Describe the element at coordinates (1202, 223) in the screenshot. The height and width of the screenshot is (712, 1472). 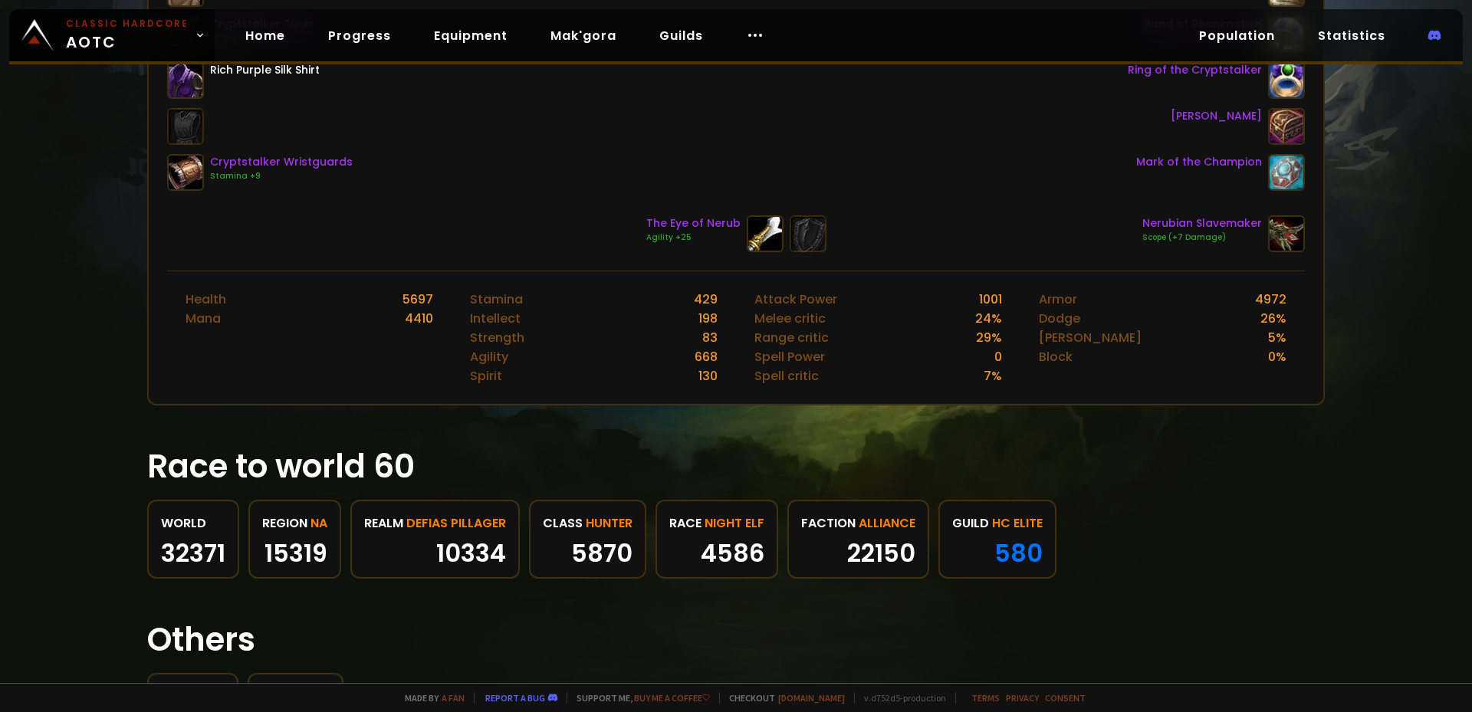
I see `div: Nerubian Slavemaker` at that location.